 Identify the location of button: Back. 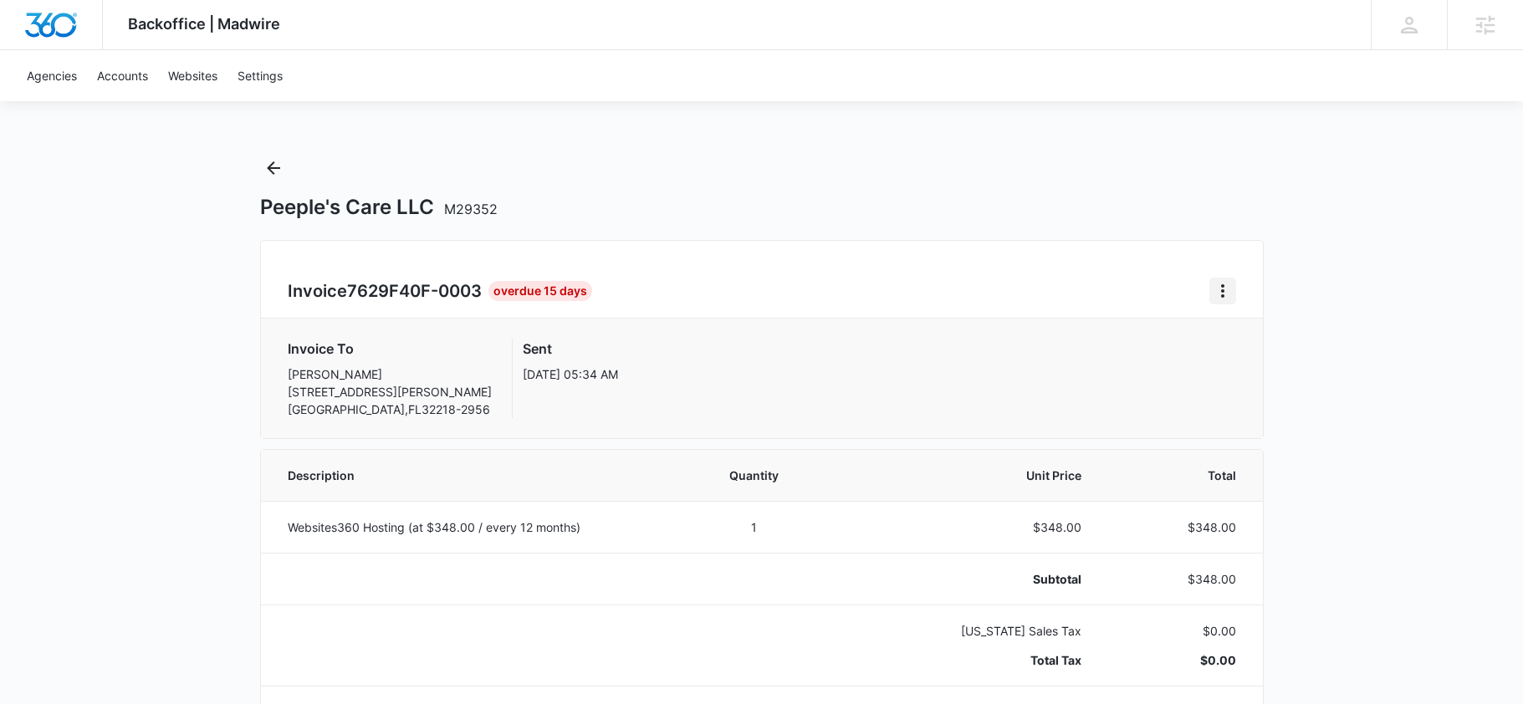
(274, 168).